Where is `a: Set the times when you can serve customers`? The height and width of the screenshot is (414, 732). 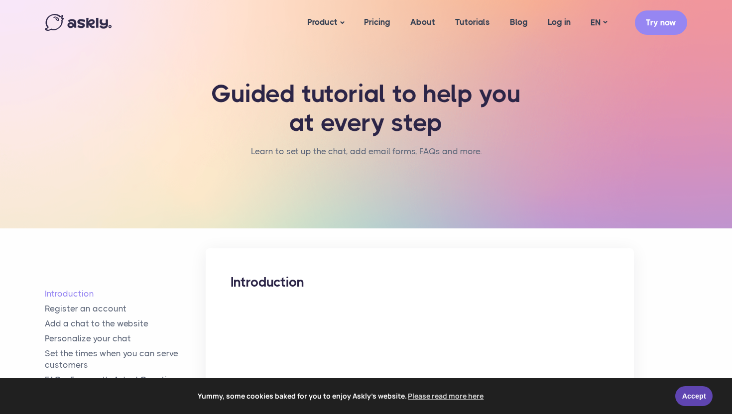 a: Set the times when you can serve customers is located at coordinates (125, 360).